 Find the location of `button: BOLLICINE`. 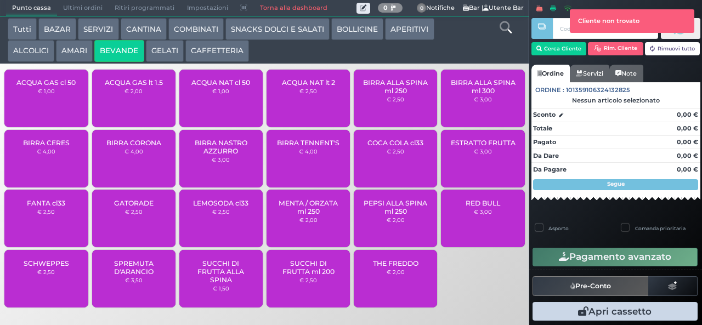

button: BOLLICINE is located at coordinates (357, 29).